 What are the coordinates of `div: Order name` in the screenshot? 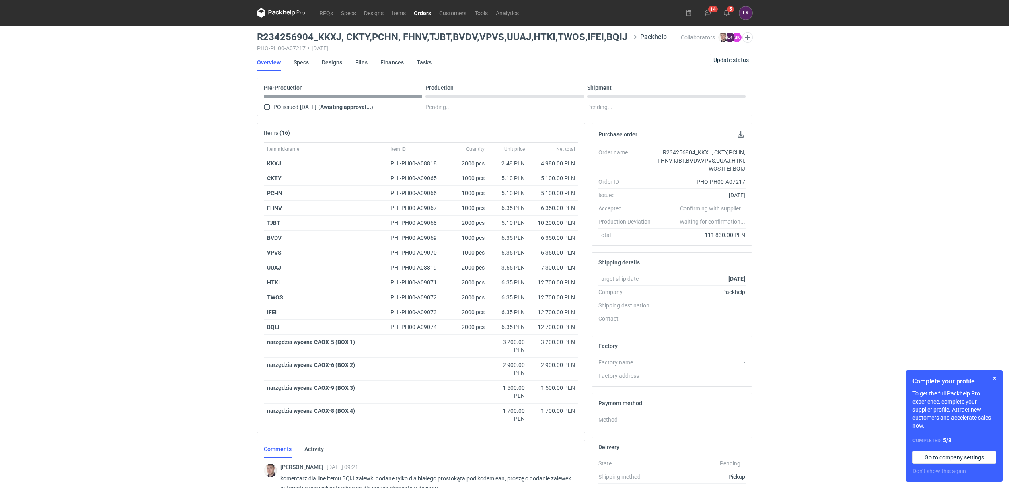 It's located at (628, 160).